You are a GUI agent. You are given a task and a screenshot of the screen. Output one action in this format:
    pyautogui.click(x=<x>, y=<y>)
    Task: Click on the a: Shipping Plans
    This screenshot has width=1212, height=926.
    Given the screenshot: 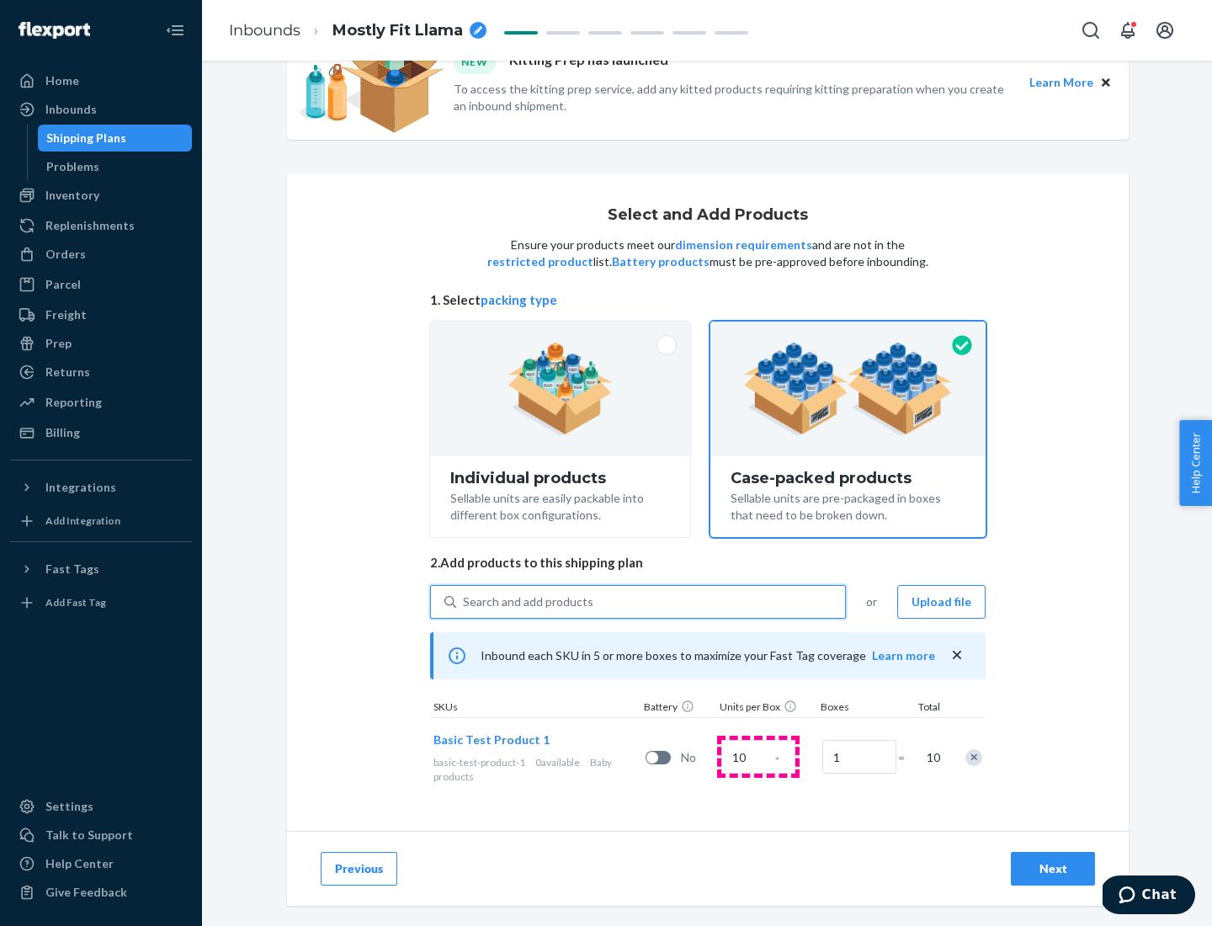 What is the action you would take?
    pyautogui.click(x=115, y=138)
    